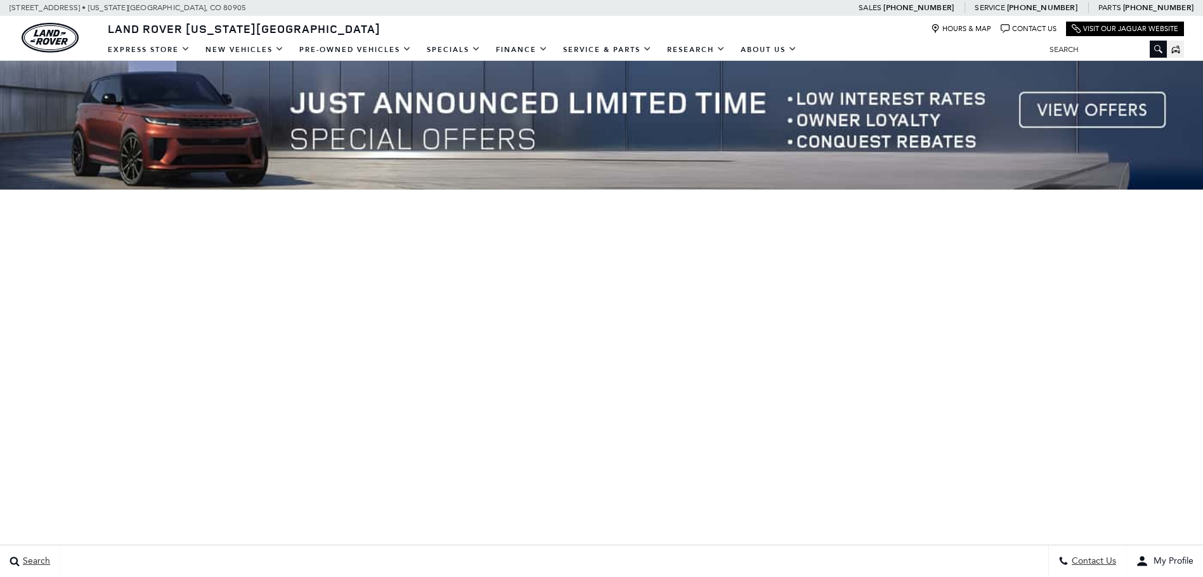  What do you see at coordinates (870, 8) in the screenshot?
I see `span: Sales` at bounding box center [870, 8].